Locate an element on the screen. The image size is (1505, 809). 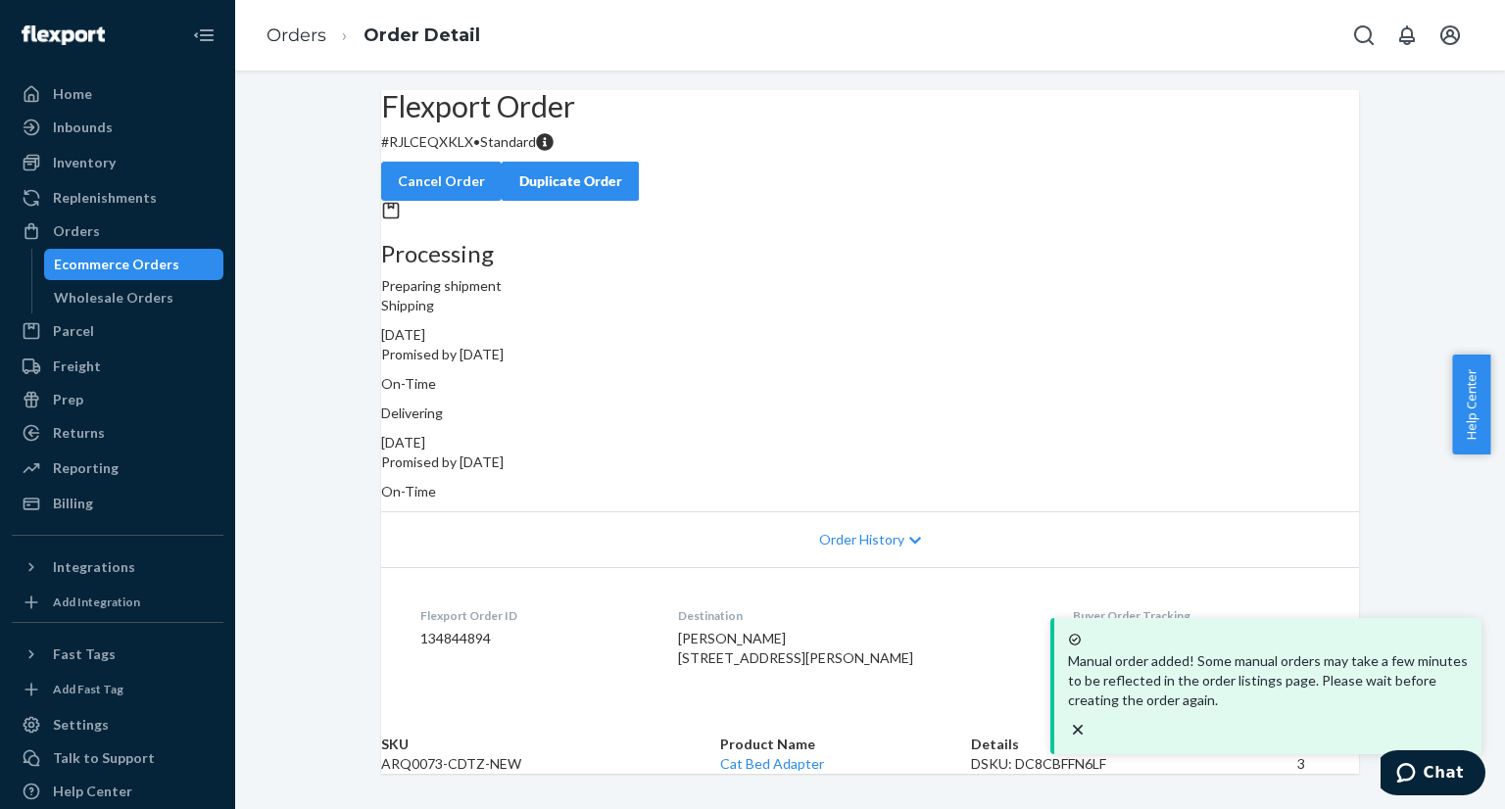
div: Inventory is located at coordinates (84, 163).